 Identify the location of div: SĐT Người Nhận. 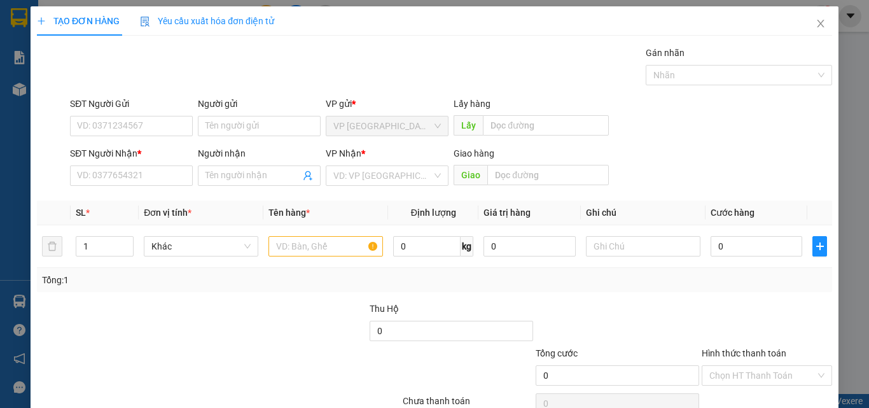
(131, 153).